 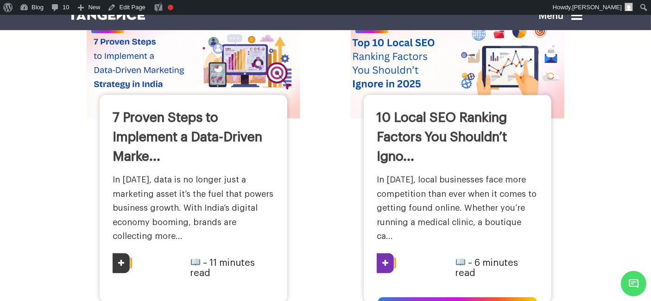 I want to click on a: 7 Proven Steps to Implement a Data-Driven Marke..., so click(x=187, y=137).